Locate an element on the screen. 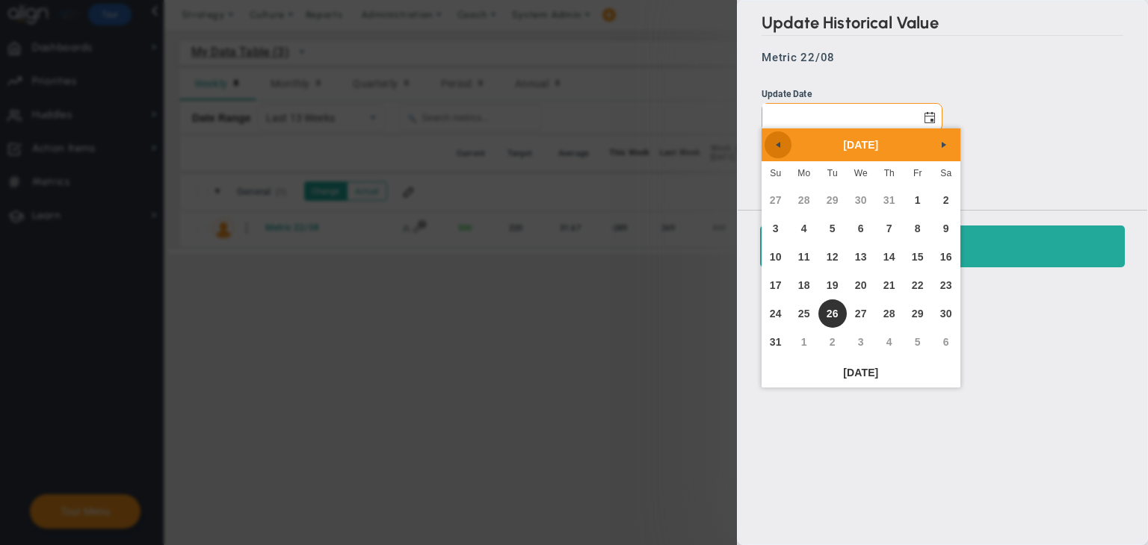 The image size is (1148, 545). a: Previous is located at coordinates (778, 145).